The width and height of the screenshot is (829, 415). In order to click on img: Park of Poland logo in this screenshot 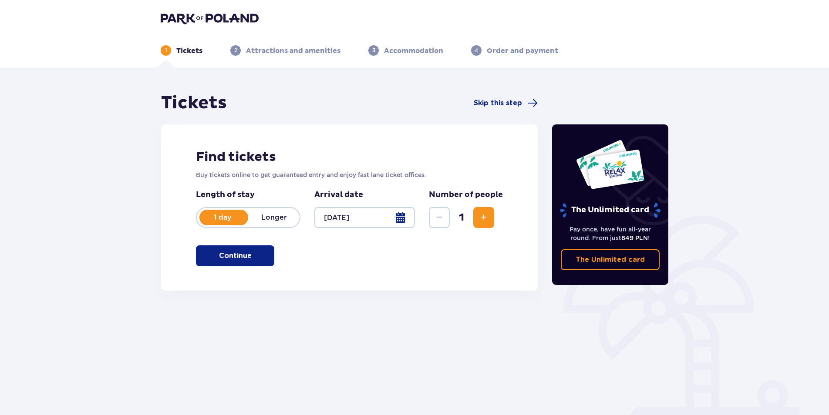, I will do `click(209, 18)`.